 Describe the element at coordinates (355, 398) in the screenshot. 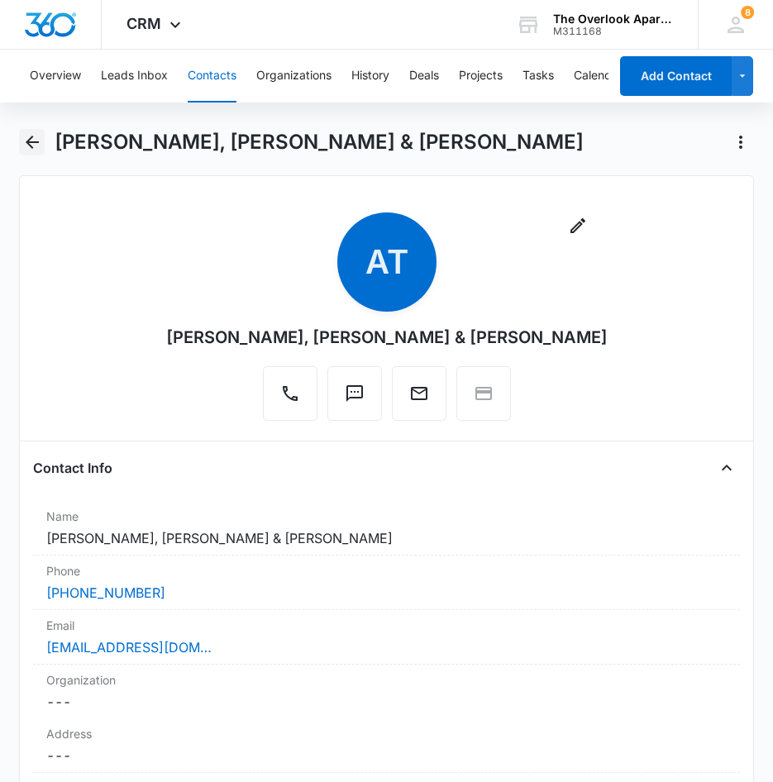

I see `a: Text` at that location.